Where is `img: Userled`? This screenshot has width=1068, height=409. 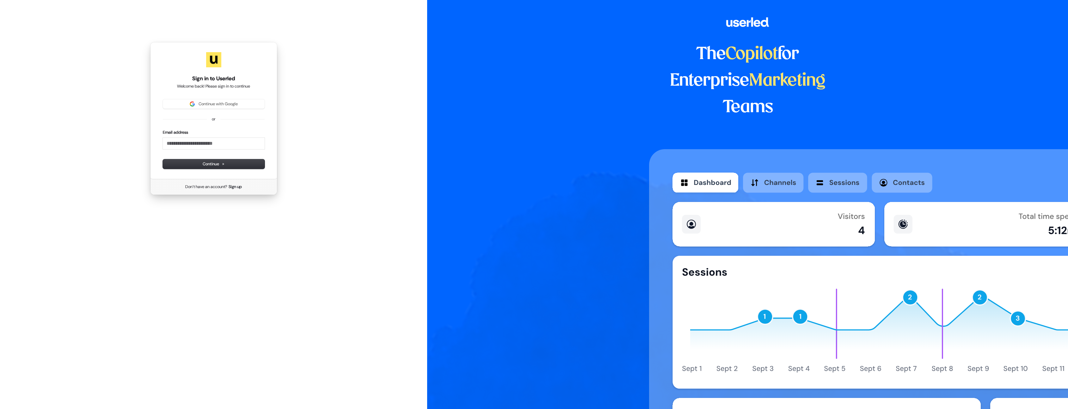 img: Userled is located at coordinates (214, 60).